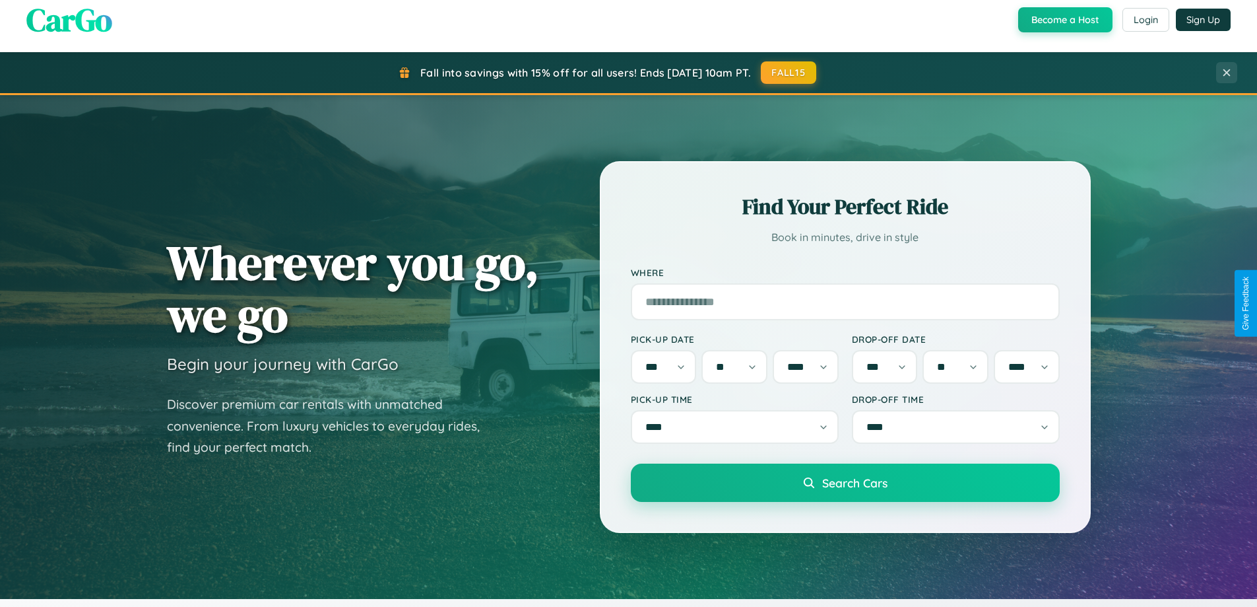  What do you see at coordinates (855, 482) in the screenshot?
I see `span: Search Cars` at bounding box center [855, 482].